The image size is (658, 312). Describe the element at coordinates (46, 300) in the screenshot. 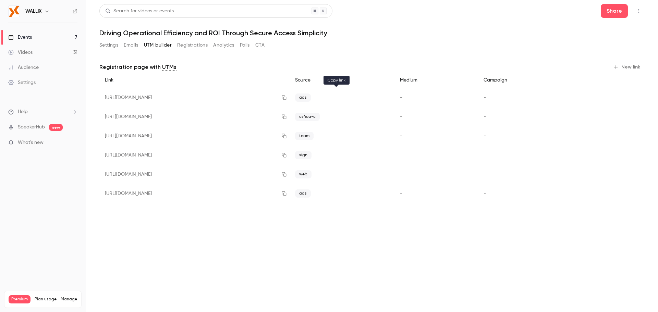

I see `span: Plan usage` at that location.